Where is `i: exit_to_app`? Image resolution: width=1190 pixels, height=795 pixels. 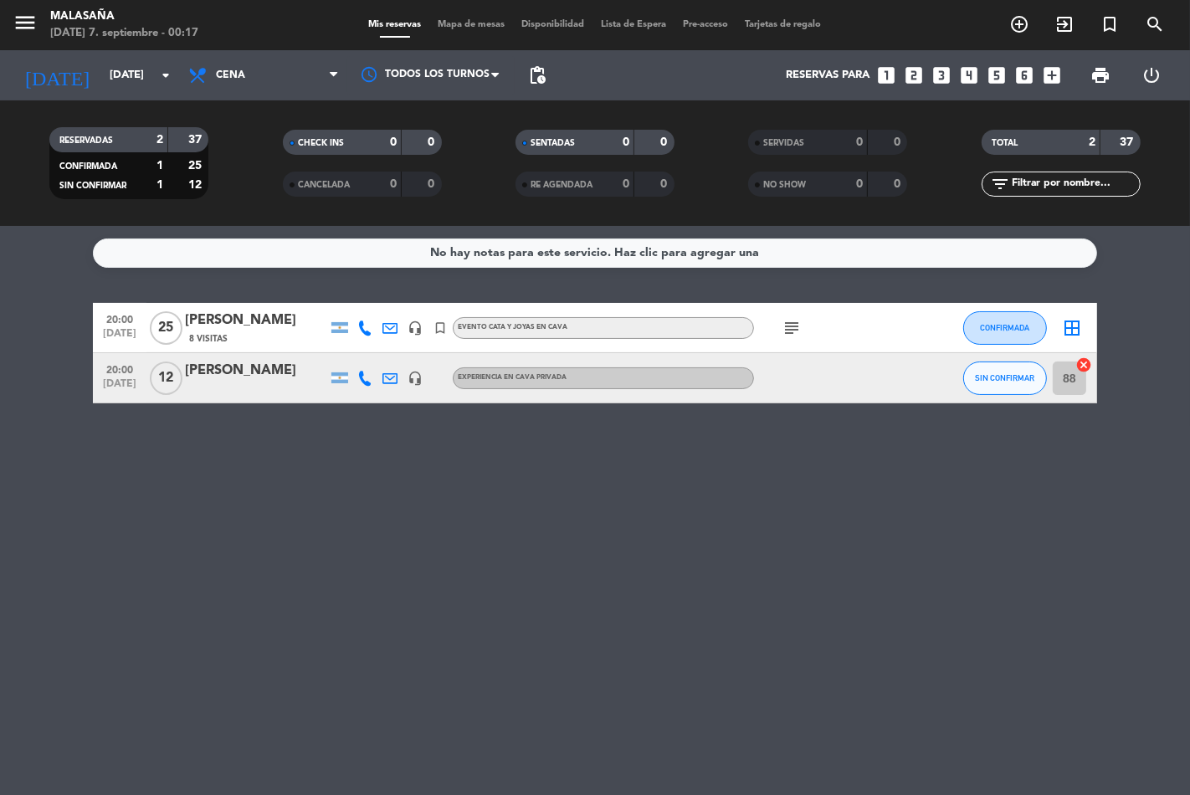 i: exit_to_app is located at coordinates (1064, 24).